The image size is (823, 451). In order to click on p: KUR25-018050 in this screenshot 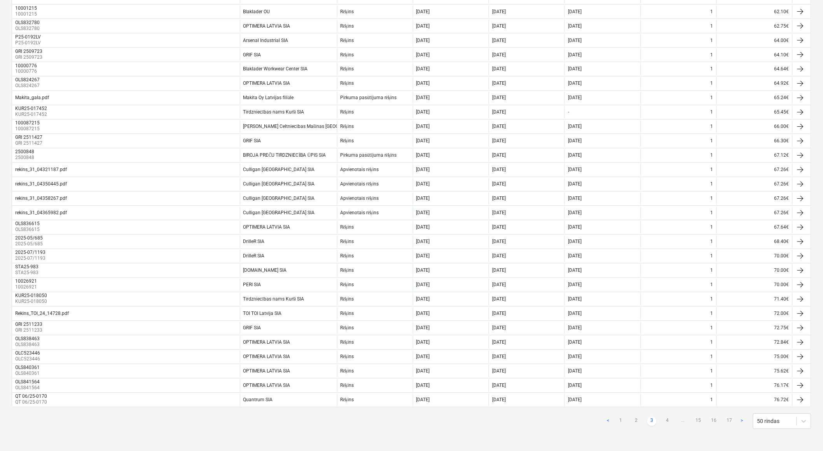, I will do `click(32, 302)`.